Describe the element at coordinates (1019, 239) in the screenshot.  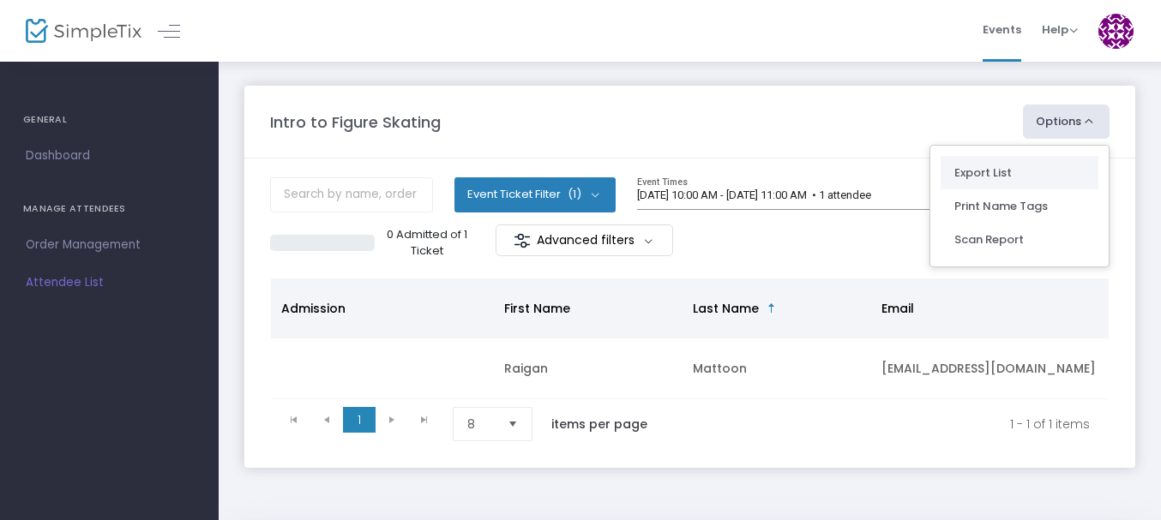
I see `li: Scan Report` at that location.